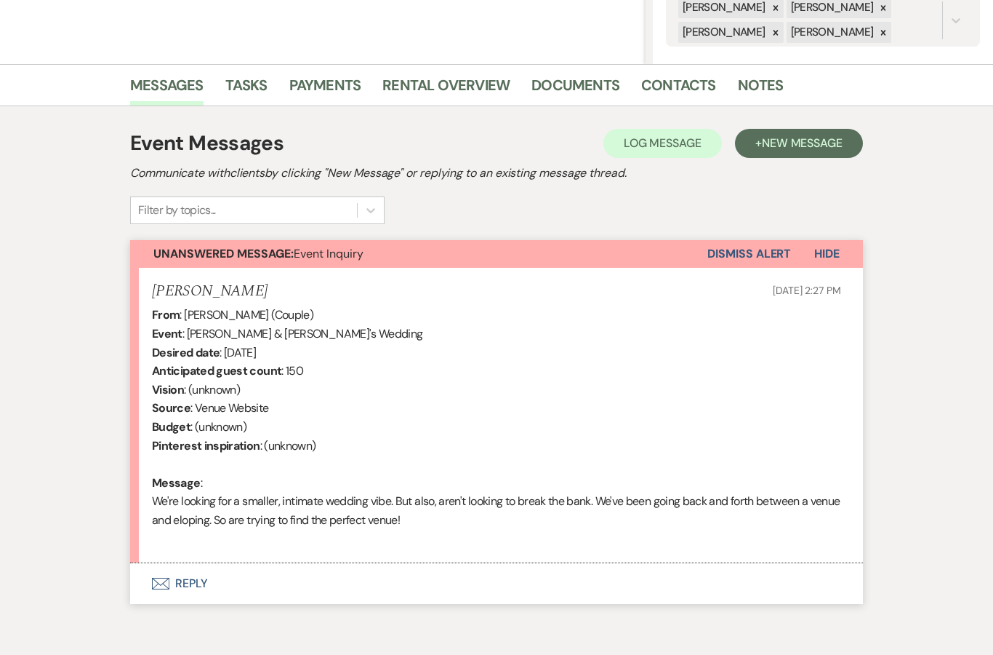 The image size is (993, 655). What do you see at coordinates (802, 143) in the screenshot?
I see `span: New Message` at bounding box center [802, 143].